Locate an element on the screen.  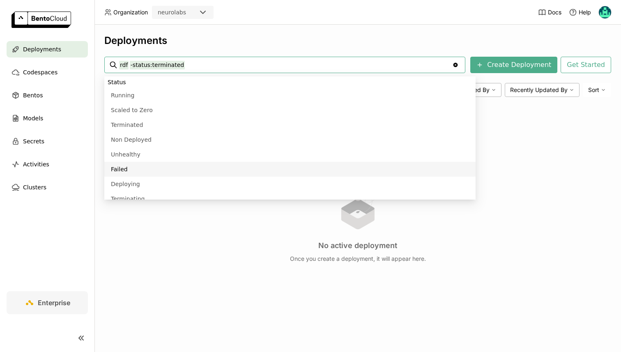
a: Secrets is located at coordinates (47, 141).